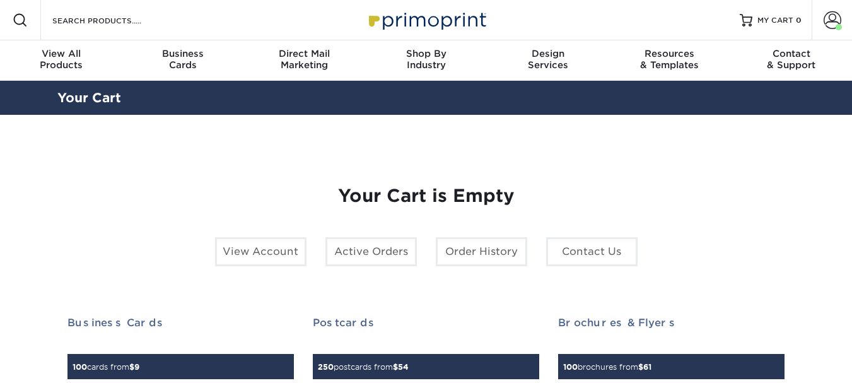  Describe the element at coordinates (304, 61) in the screenshot. I see `a: Direct MailMarketing` at that location.